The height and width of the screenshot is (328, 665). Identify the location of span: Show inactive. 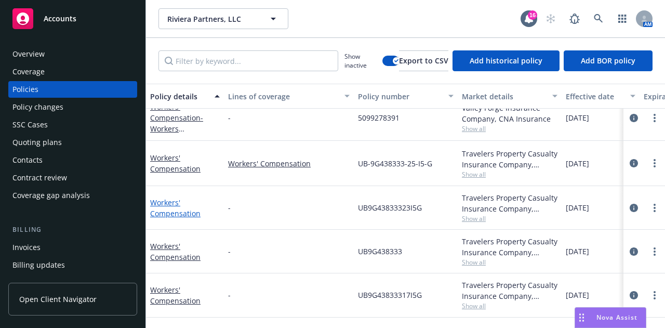
(361, 61).